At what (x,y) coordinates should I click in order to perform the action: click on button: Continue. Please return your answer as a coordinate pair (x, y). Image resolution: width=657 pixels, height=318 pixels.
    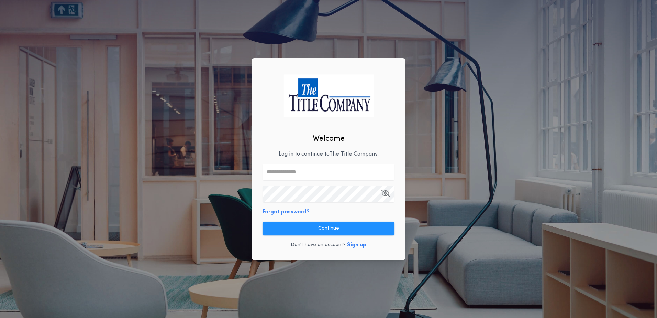
    Looking at the image, I should click on (329, 228).